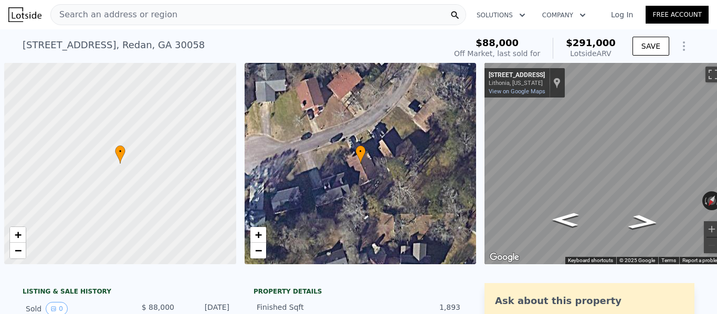 This screenshot has width=717, height=314. What do you see at coordinates (359, 292) in the screenshot?
I see `div: Property details` at bounding box center [359, 292].